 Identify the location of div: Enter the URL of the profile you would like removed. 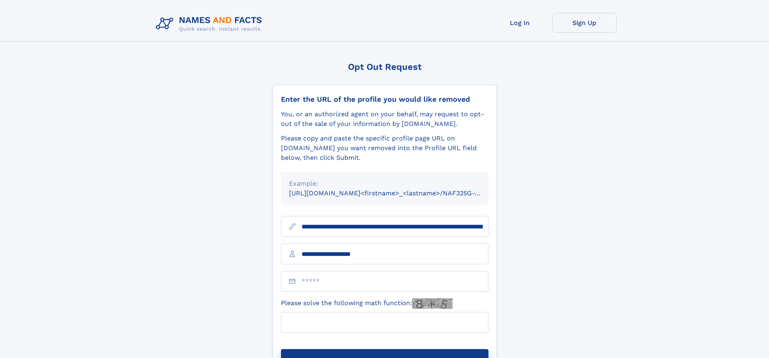
(385, 99).